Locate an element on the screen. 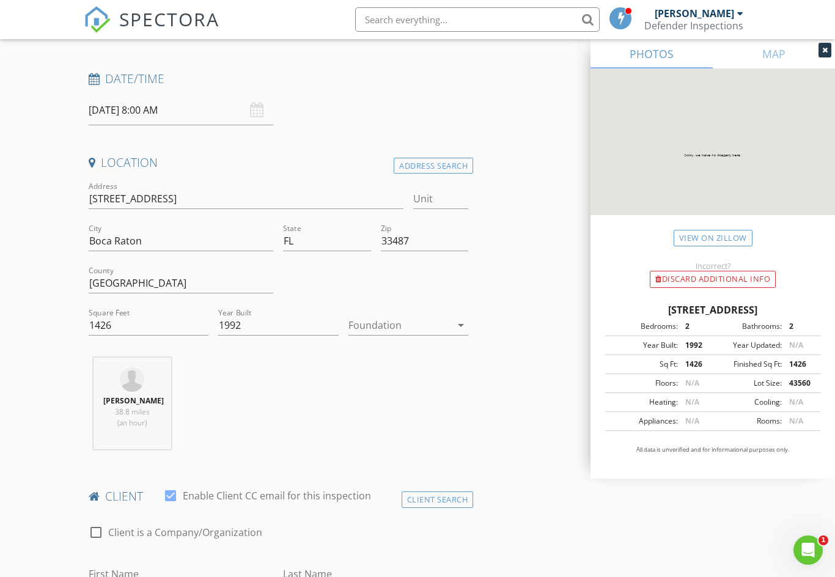 Image resolution: width=835 pixels, height=577 pixels. label: Enable Client CC email for this inspection is located at coordinates (277, 495).